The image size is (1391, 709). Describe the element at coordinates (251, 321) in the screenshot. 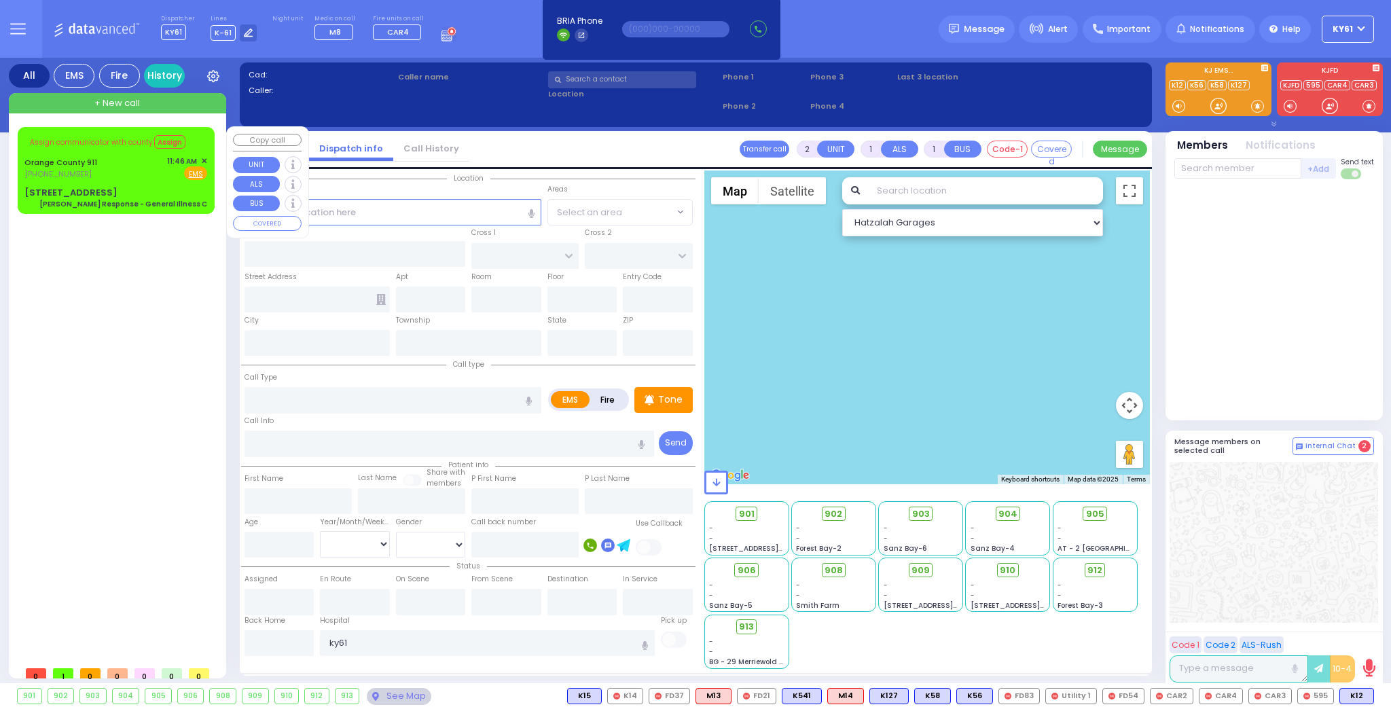

I see `label: City` at that location.